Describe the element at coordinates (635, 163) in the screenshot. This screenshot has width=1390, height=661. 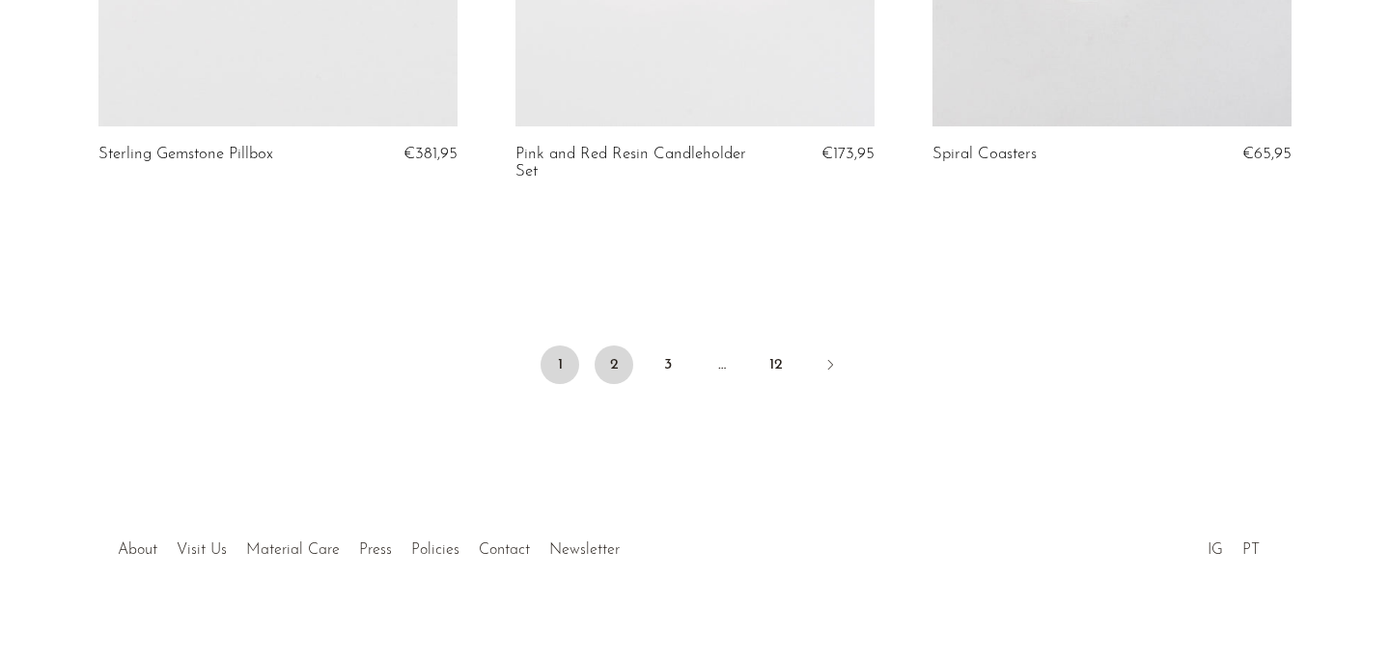
I see `a: Pink and Red Resin Candleholder Set` at that location.